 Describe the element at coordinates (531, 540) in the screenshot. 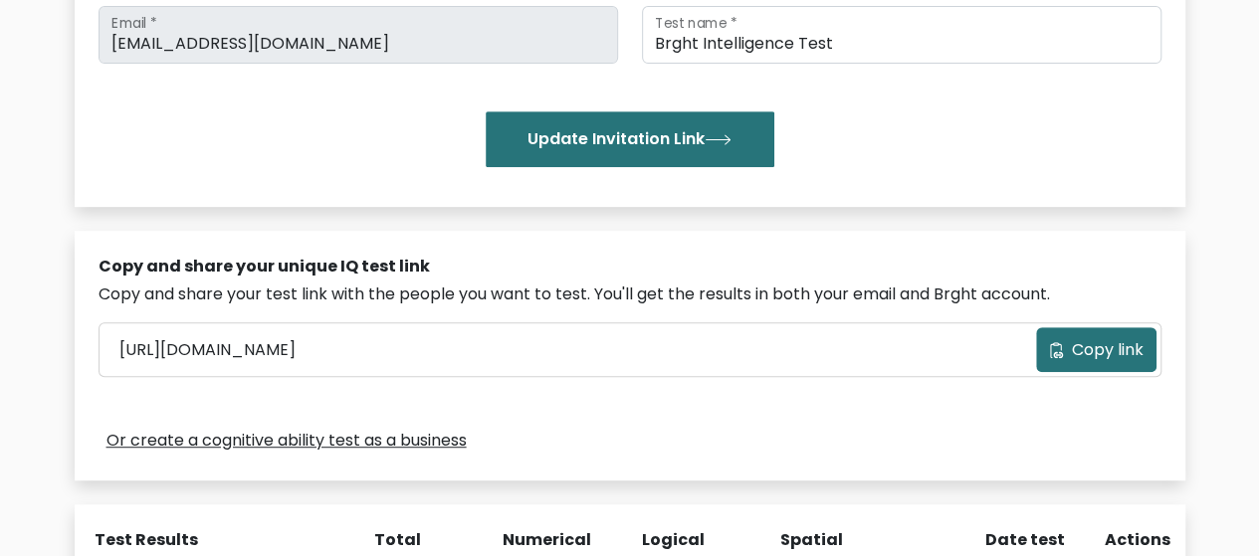

I see `div: Numerical` at that location.